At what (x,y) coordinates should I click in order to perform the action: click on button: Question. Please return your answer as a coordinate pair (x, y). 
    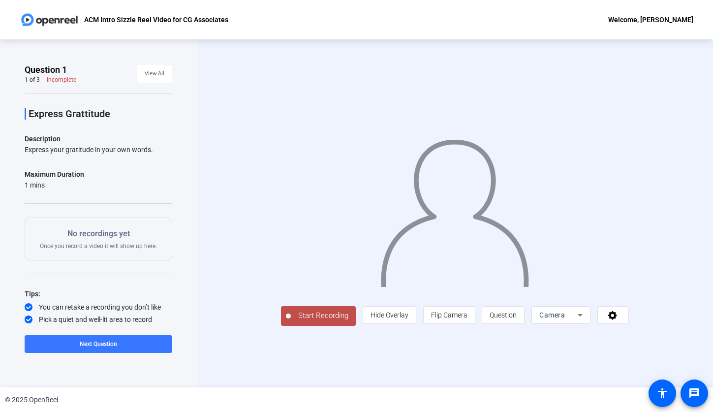
    Looking at the image, I should click on (503, 315).